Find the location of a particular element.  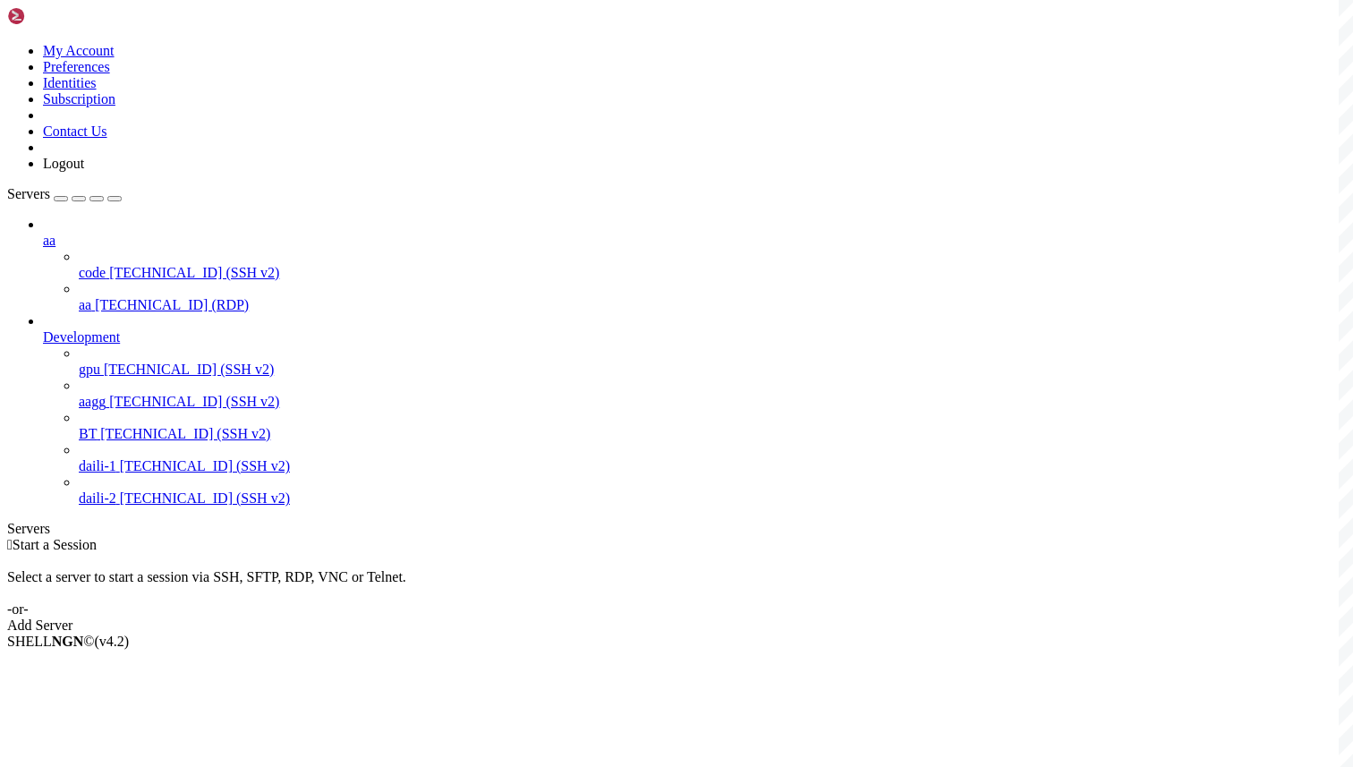

a: Servers is located at coordinates (64, 193).